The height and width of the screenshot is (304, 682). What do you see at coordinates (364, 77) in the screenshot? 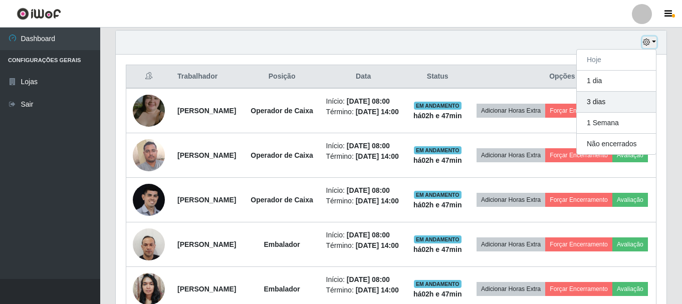
I see `th: Data` at bounding box center [364, 77].